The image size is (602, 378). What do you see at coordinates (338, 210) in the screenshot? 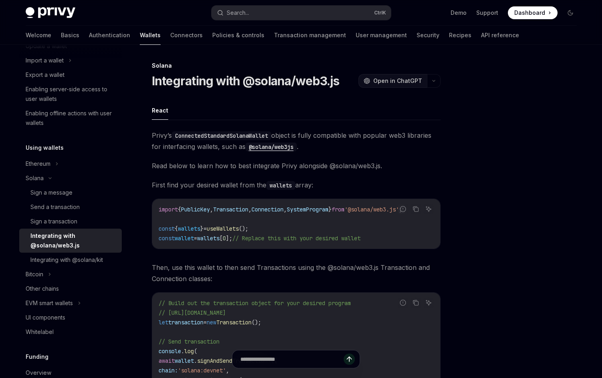
I see `span: from` at bounding box center [338, 210].